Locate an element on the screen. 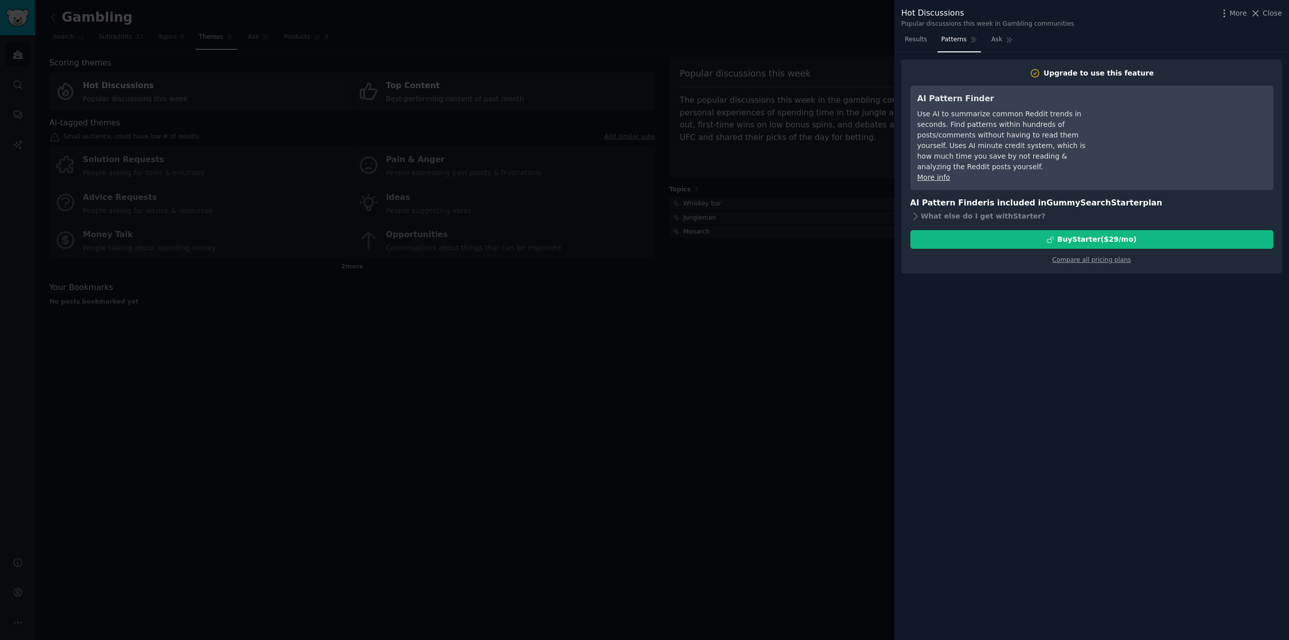 The image size is (1289, 640). a: Results is located at coordinates (916, 42).